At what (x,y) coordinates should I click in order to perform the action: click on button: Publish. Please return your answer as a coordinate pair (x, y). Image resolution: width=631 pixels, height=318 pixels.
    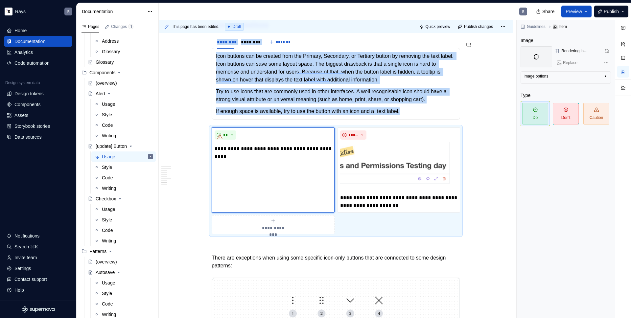
    Looking at the image, I should click on (611, 11).